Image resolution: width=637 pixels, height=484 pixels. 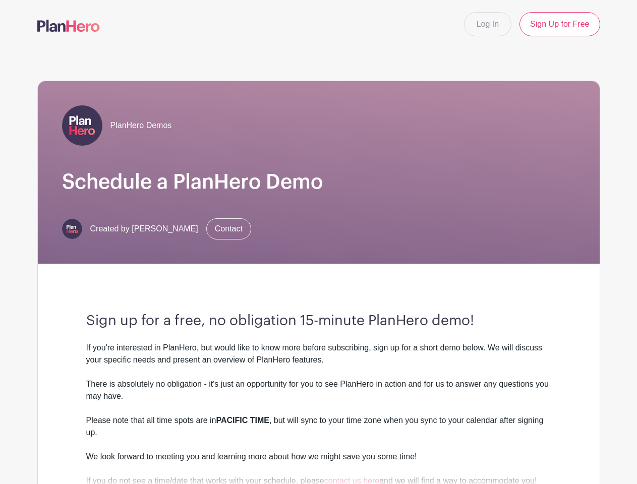 I want to click on a: Sign Up for Free, so click(x=560, y=24).